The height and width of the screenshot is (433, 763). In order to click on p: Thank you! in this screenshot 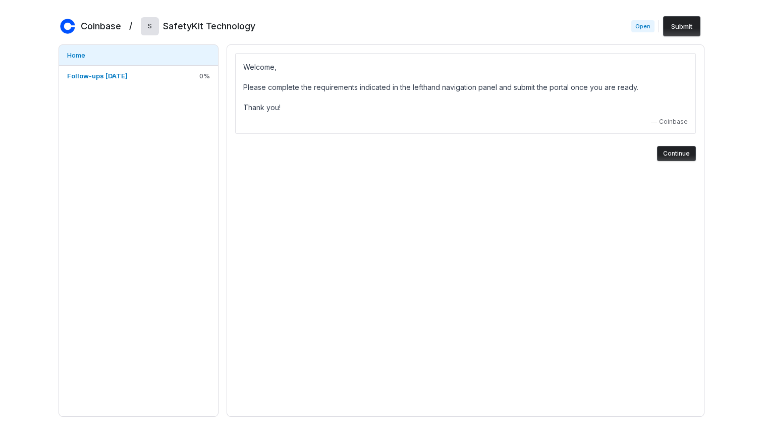, I will do `click(465, 108)`.